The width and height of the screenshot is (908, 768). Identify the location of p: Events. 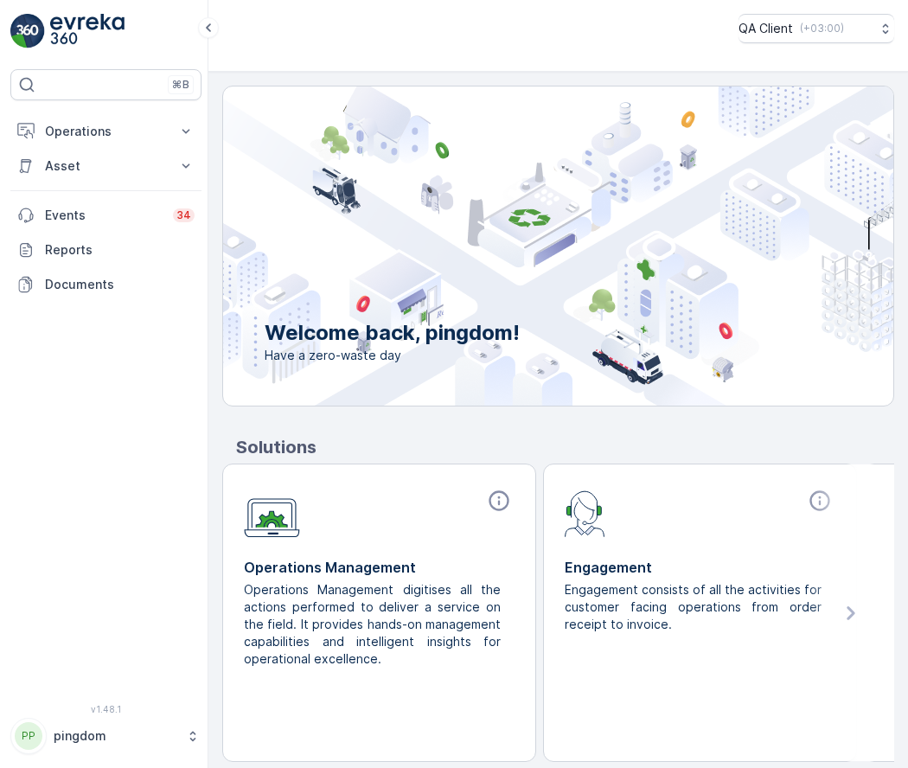
(104, 215).